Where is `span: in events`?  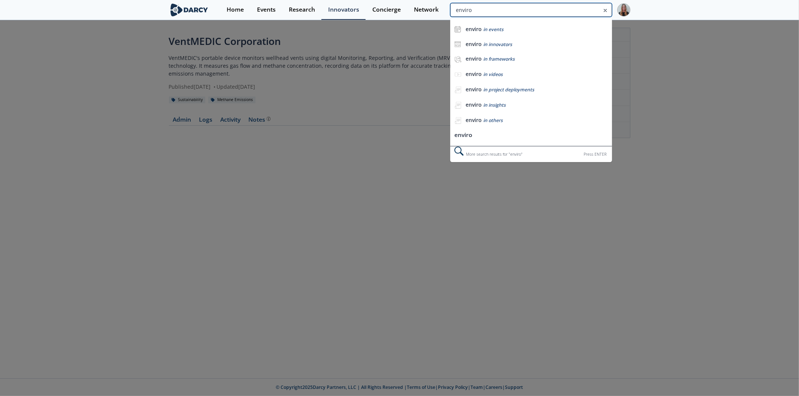 span: in events is located at coordinates (493, 29).